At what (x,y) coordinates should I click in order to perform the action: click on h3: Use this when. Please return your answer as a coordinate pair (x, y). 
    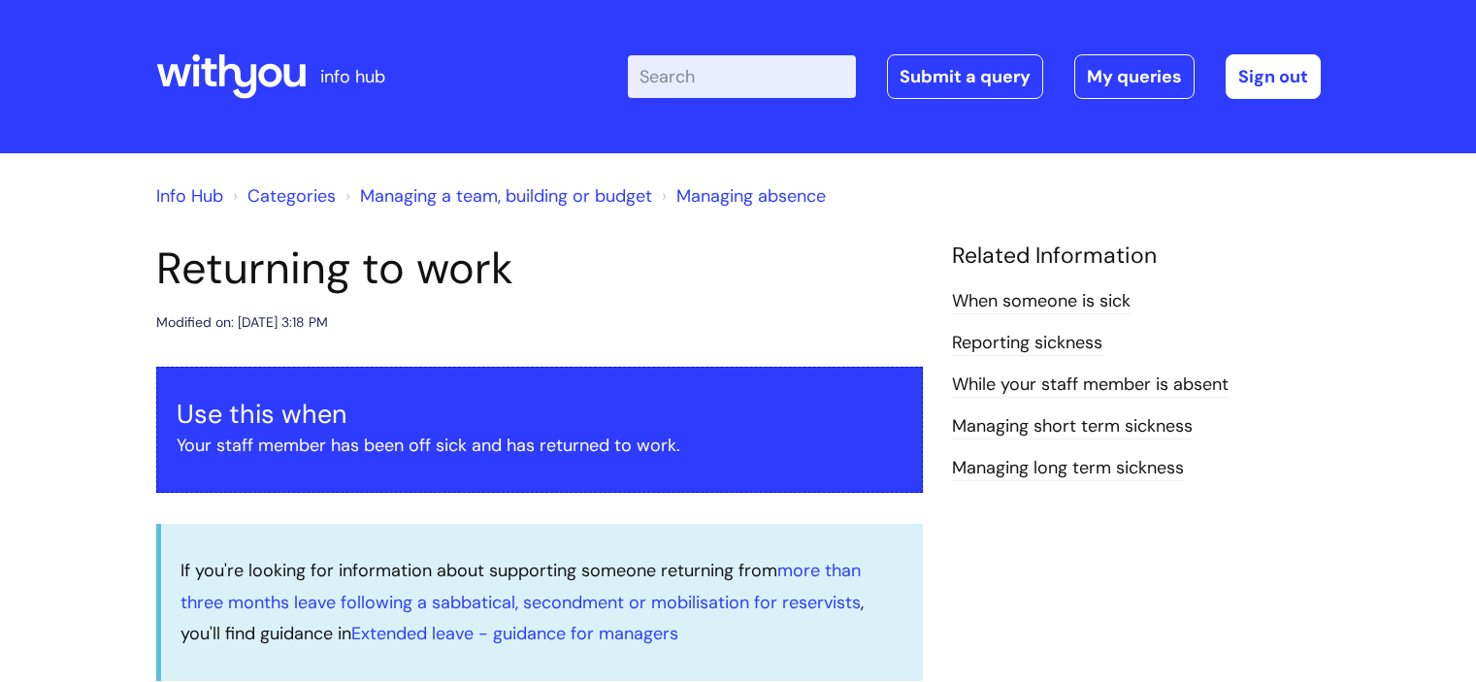
    Looking at the image, I should click on (539, 414).